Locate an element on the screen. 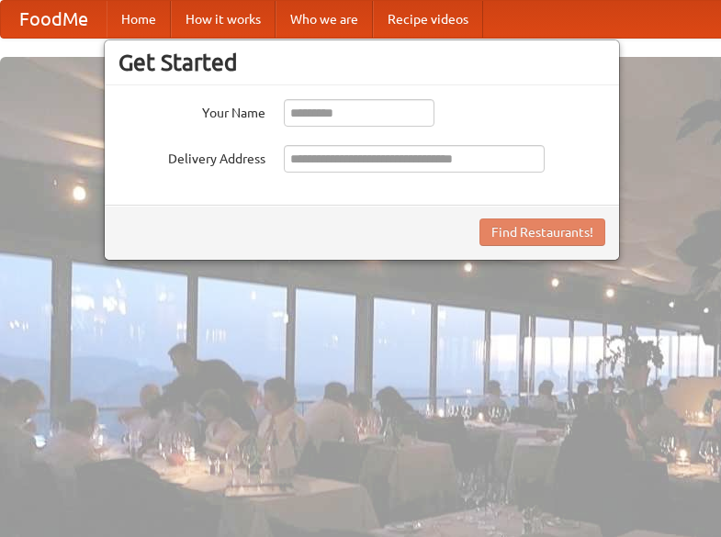 The image size is (721, 537). a: FoodMe is located at coordinates (53, 19).